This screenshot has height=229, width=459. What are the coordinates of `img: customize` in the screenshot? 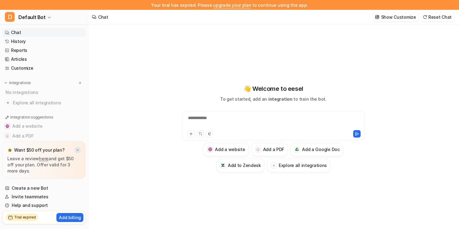 It's located at (377, 17).